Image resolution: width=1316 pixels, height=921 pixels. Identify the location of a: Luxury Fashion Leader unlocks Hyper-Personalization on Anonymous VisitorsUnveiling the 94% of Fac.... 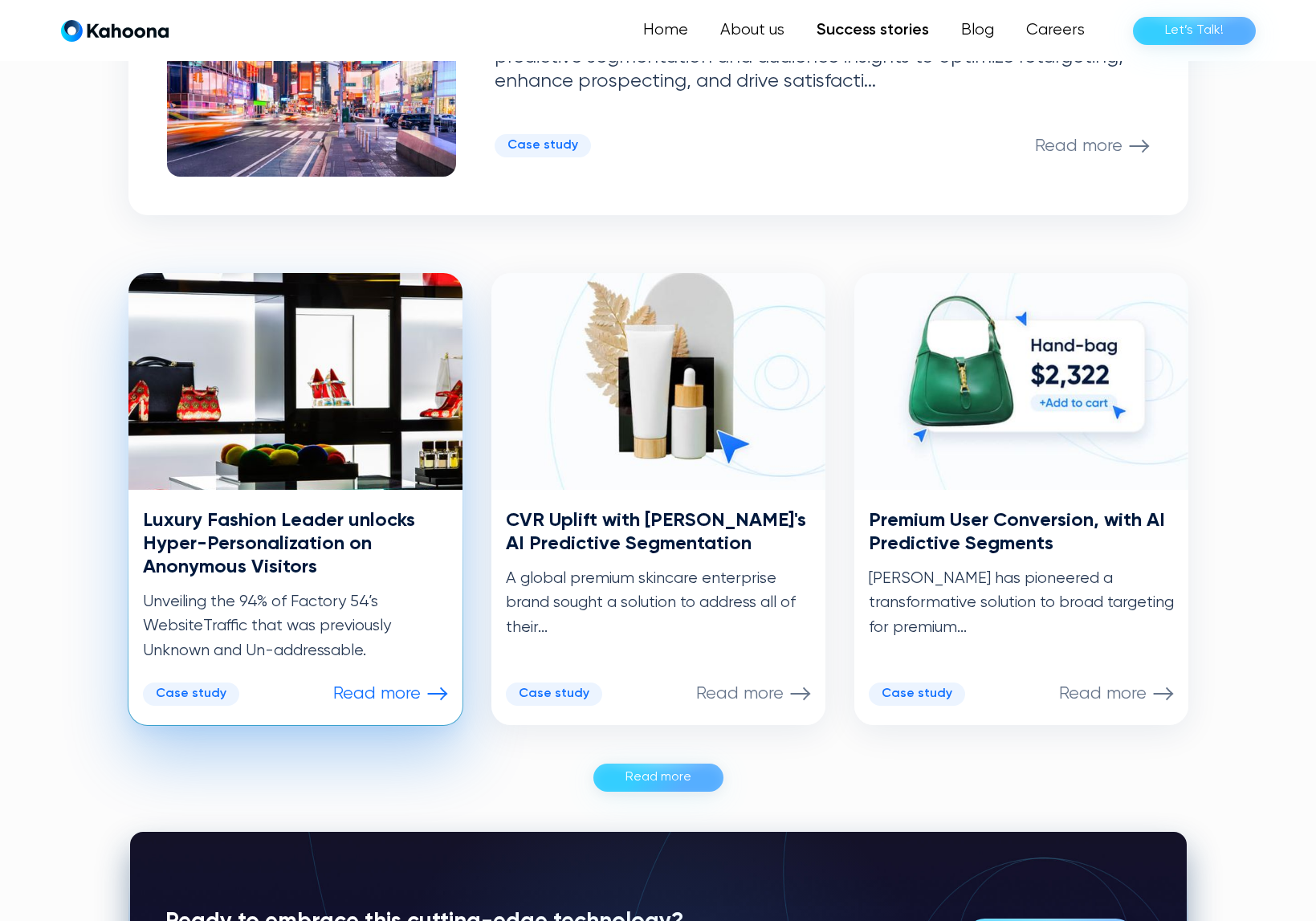
(296, 499).